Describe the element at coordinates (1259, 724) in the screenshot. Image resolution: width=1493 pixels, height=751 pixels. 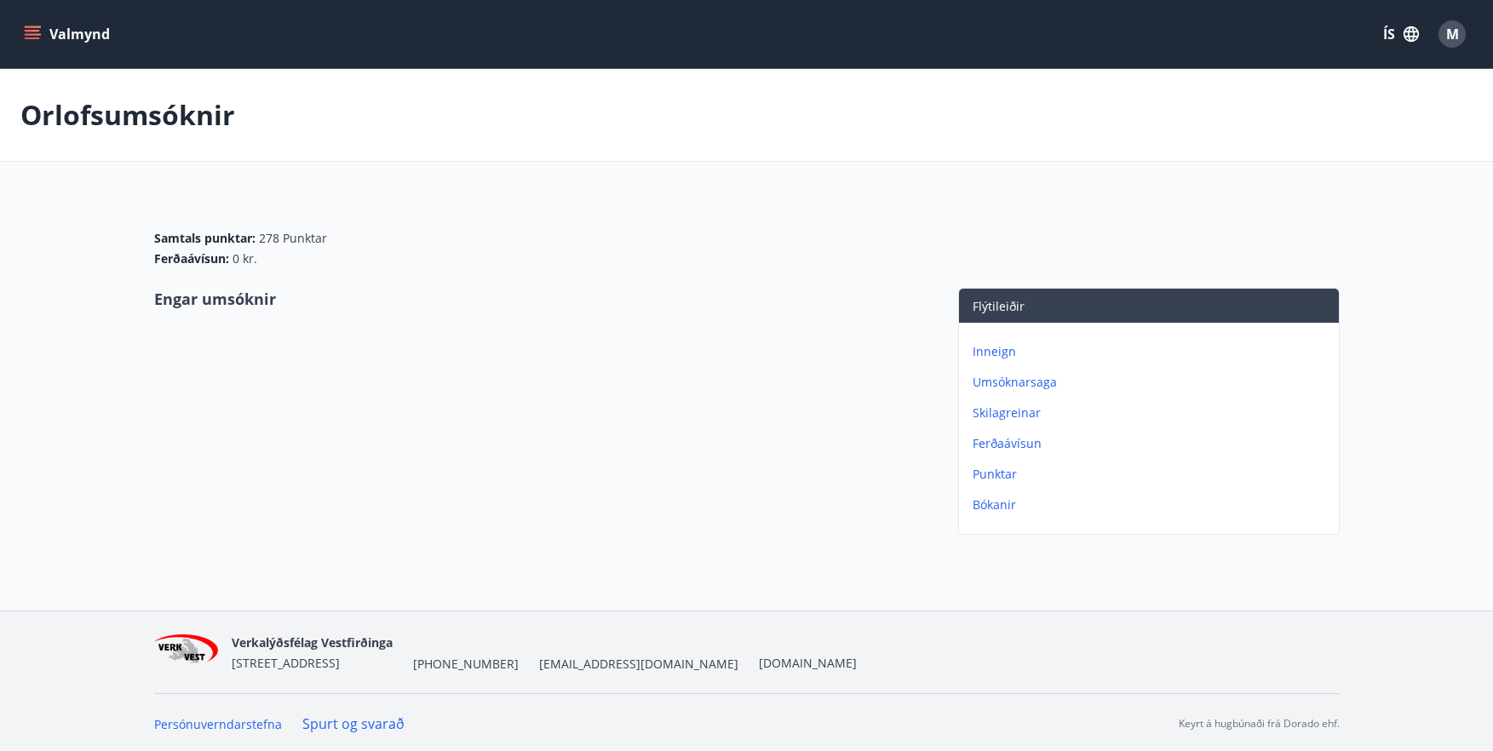
I see `p: Keyrt á hugbúnaði frá Dorado ehf.` at that location.